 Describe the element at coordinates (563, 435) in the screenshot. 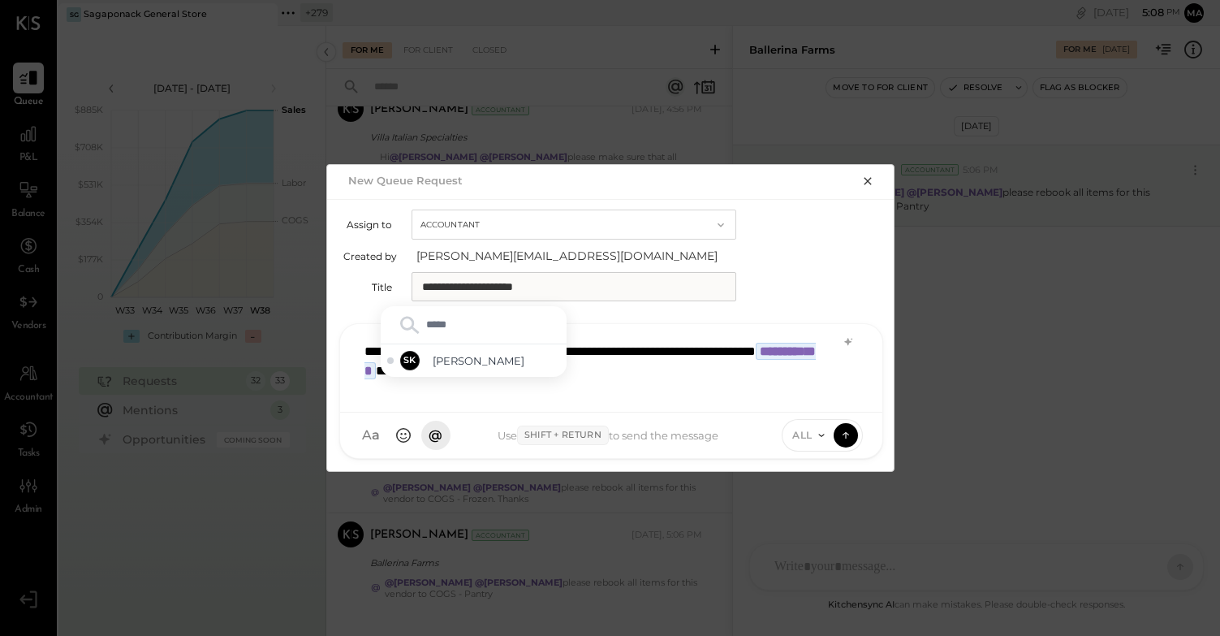

I see `span: Shift + Return` at that location.